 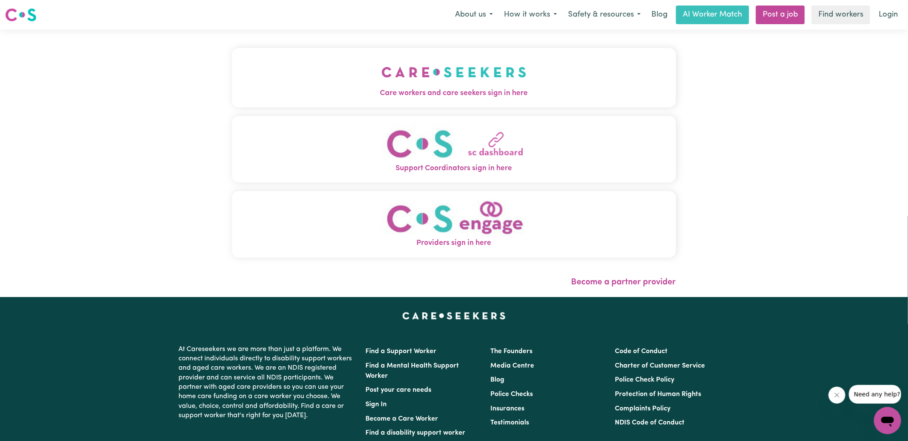 I want to click on a: Login, so click(x=888, y=15).